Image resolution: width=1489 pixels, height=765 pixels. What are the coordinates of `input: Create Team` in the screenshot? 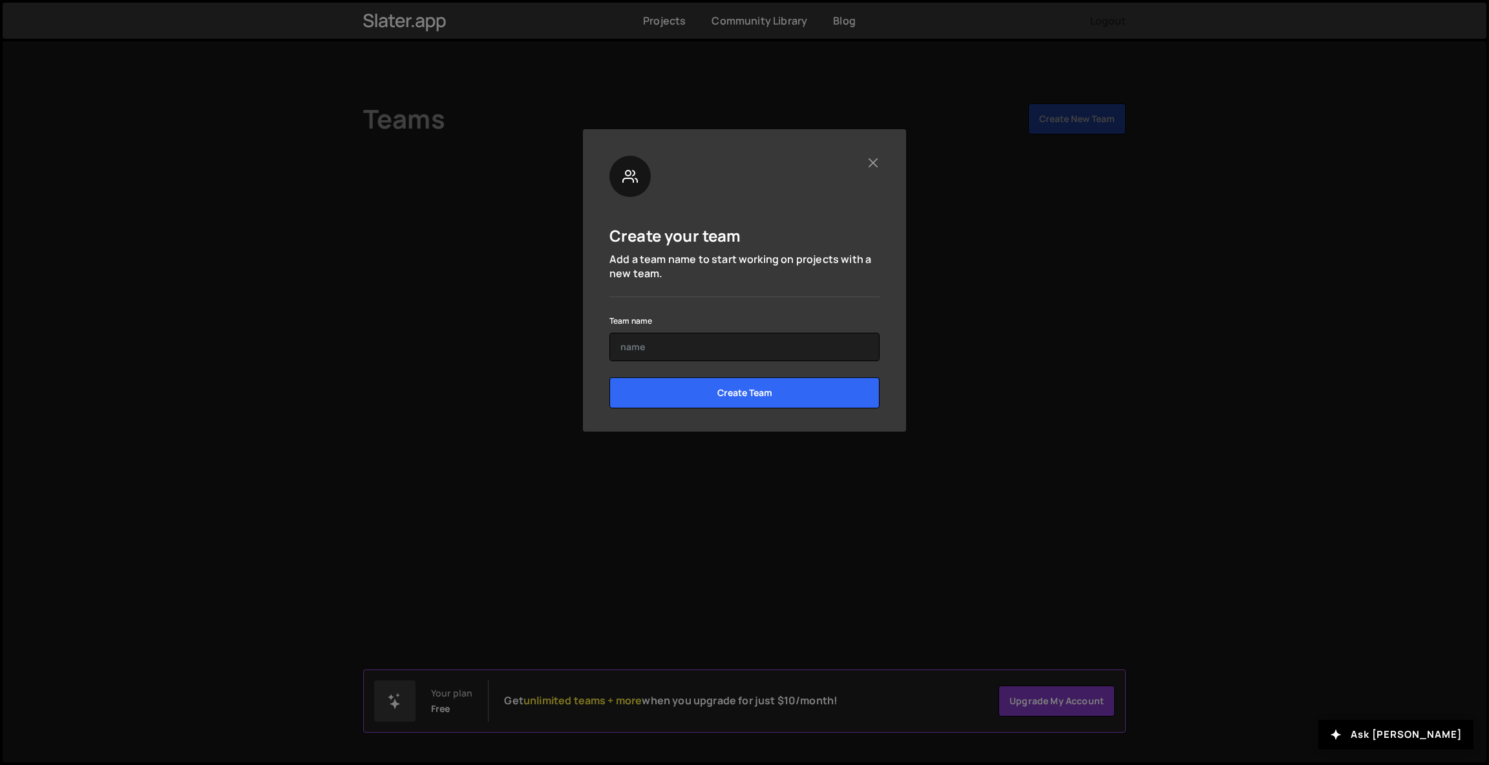 It's located at (744, 393).